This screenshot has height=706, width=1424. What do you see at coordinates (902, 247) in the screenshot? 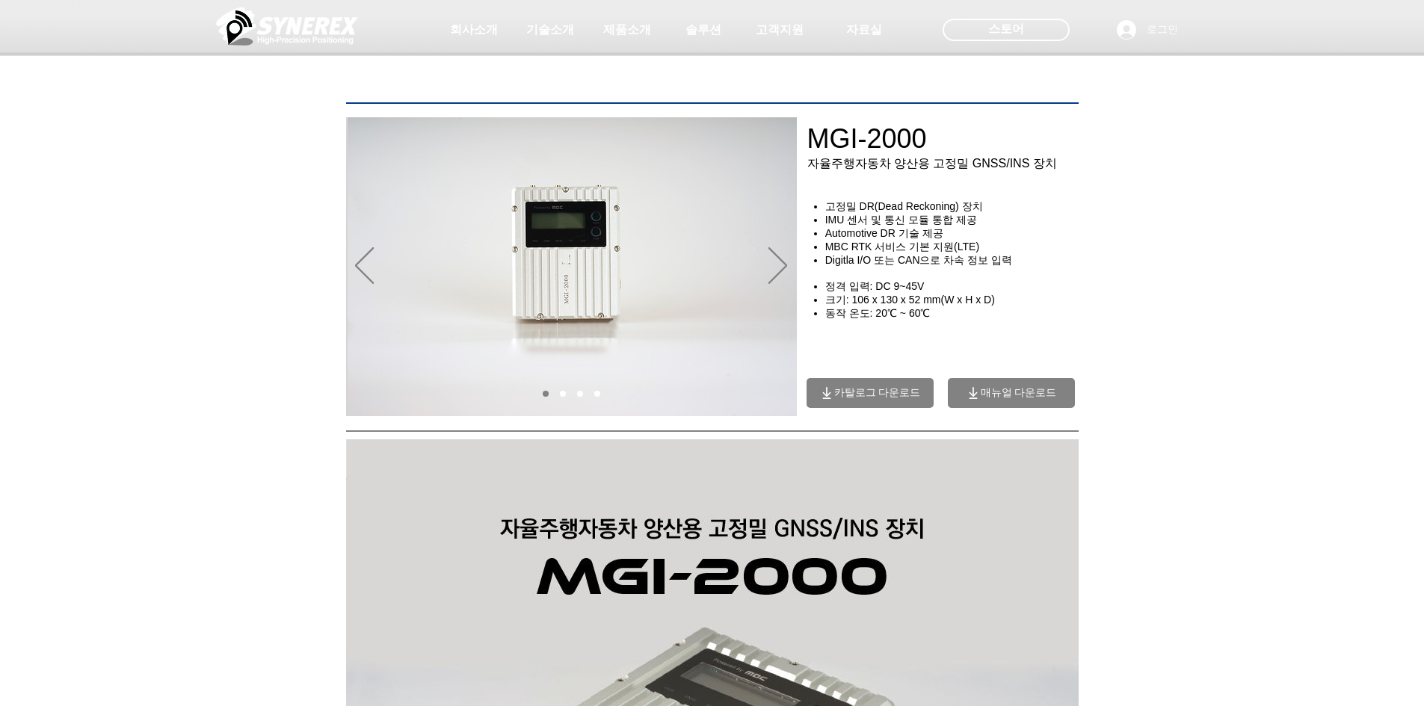
I see `span: MBC RTK 서비스 기본 지원(LTE)` at bounding box center [902, 247].